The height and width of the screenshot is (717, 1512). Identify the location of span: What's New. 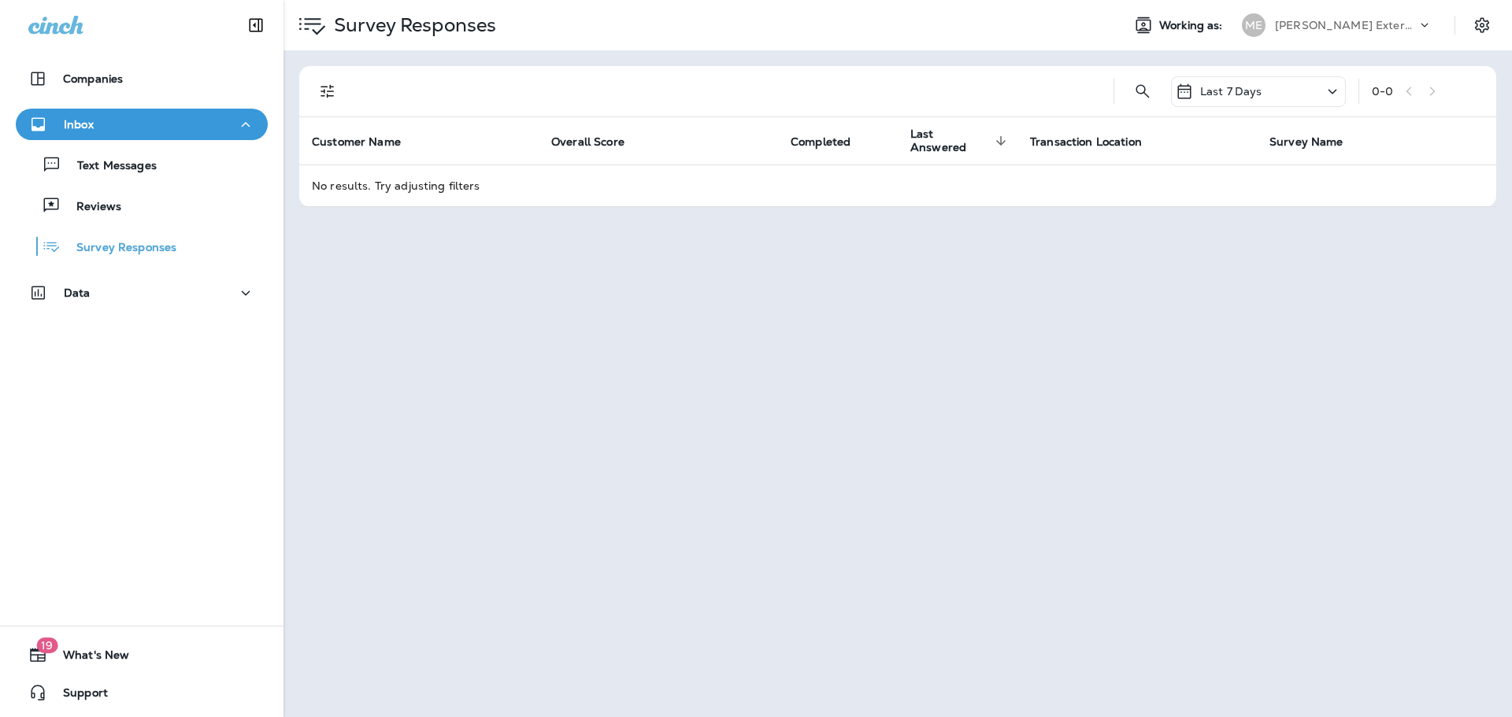
(88, 658).